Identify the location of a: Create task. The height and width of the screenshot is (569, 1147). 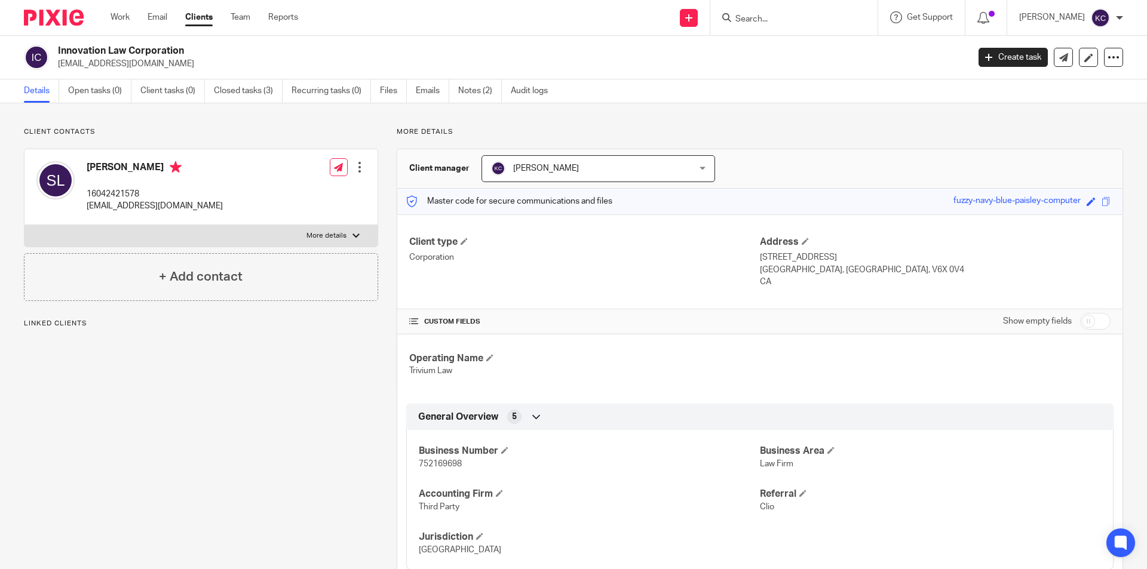
(1013, 57).